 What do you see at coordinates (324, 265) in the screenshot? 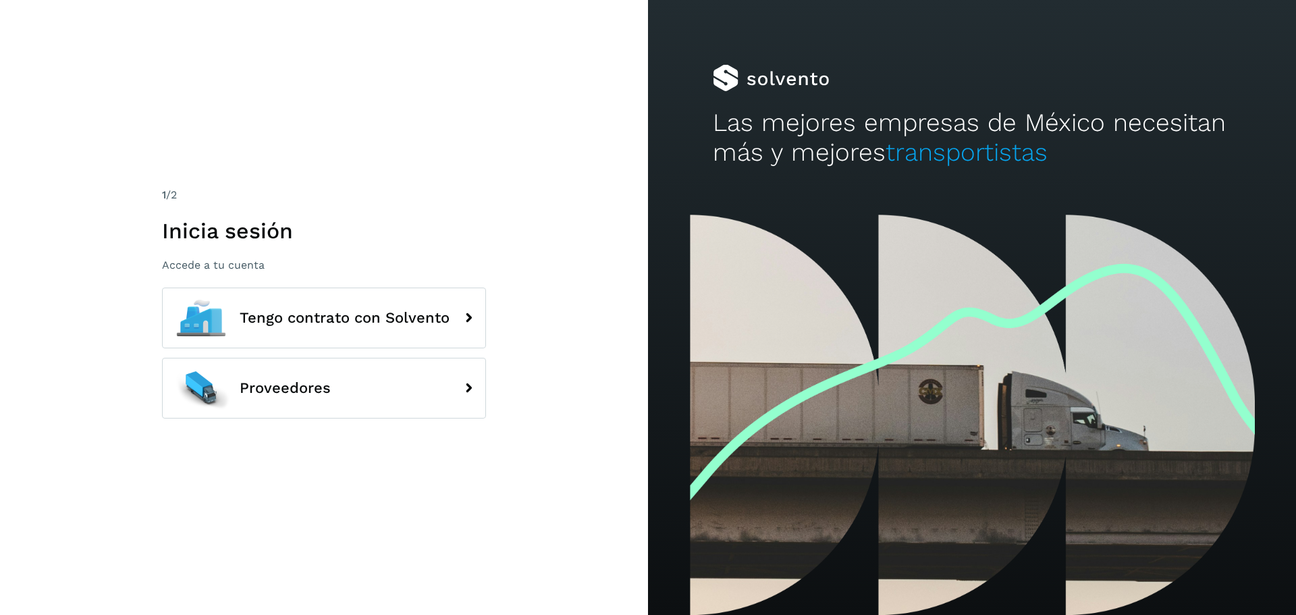
I see `p: Accede a tu cuenta` at bounding box center [324, 265].